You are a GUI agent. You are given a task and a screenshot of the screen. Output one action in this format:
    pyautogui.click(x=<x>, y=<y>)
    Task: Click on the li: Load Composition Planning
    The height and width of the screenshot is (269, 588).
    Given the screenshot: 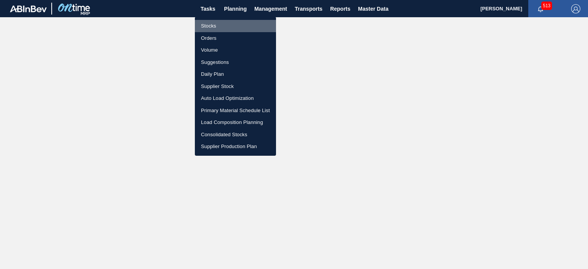 What is the action you would take?
    pyautogui.click(x=236, y=123)
    